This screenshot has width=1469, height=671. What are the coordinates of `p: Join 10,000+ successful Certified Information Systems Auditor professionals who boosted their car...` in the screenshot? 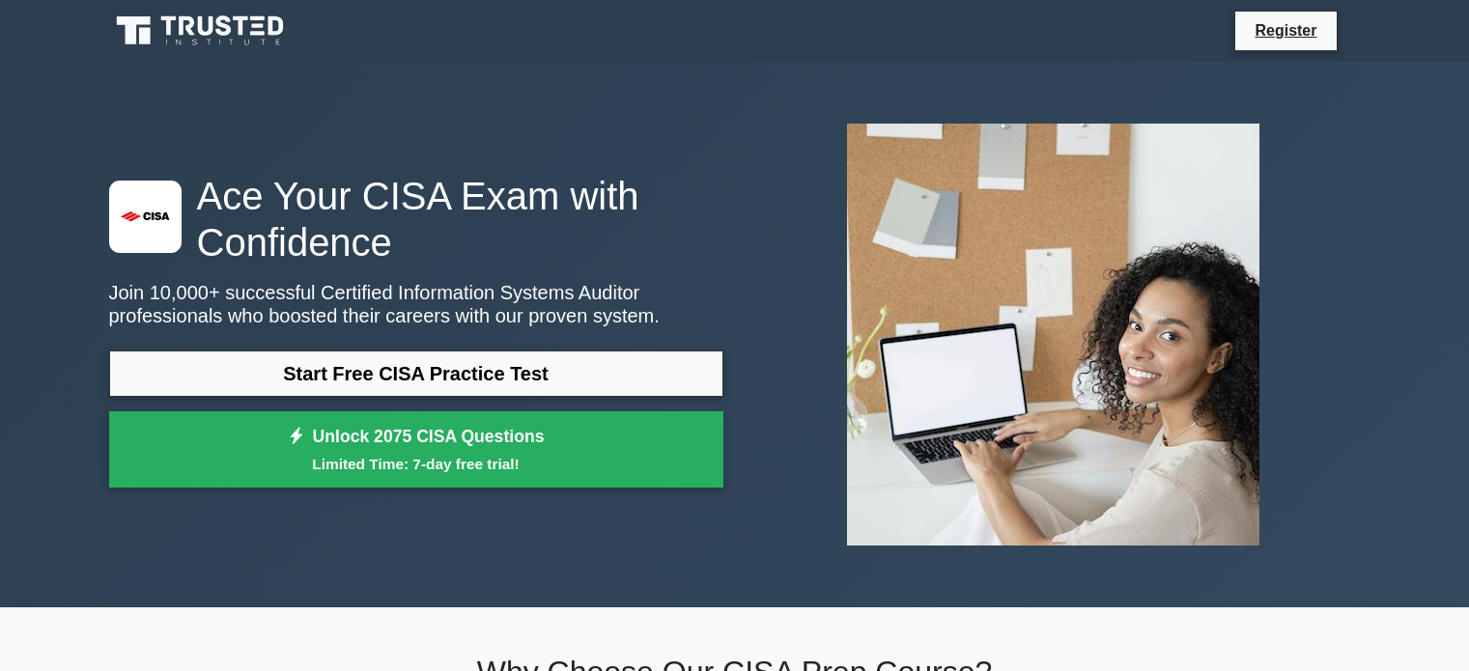 It's located at (416, 304).